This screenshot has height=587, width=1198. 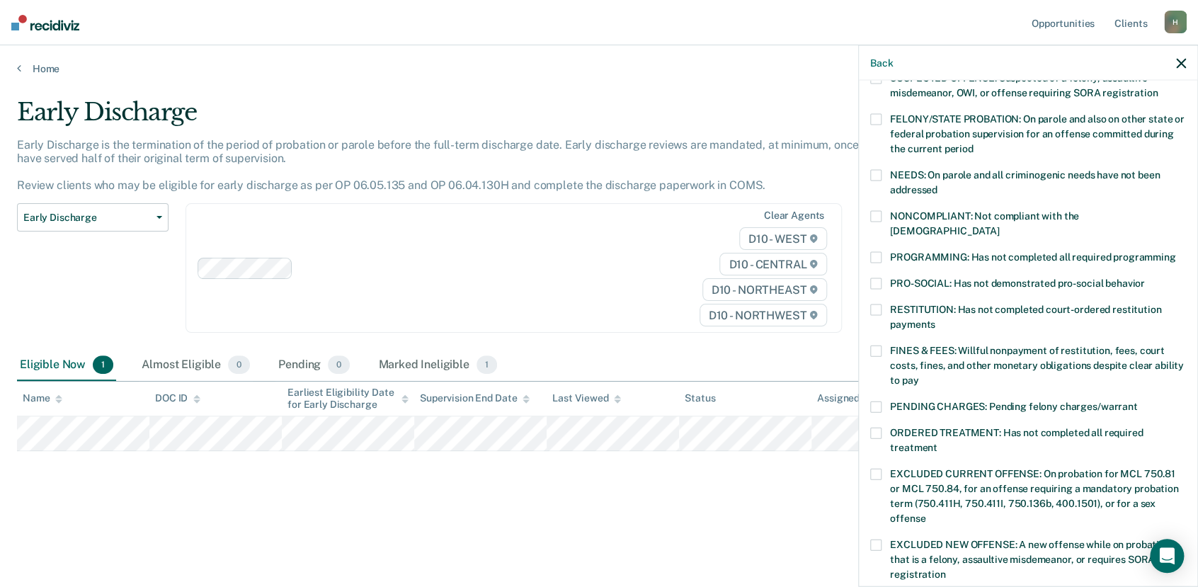 What do you see at coordinates (1029, 559) in the screenshot?
I see `span: EXCLUDED NEW OFFENSE: A new offense while on probation that is a felony, assaultive misdemeanor, ...` at bounding box center [1029, 559].